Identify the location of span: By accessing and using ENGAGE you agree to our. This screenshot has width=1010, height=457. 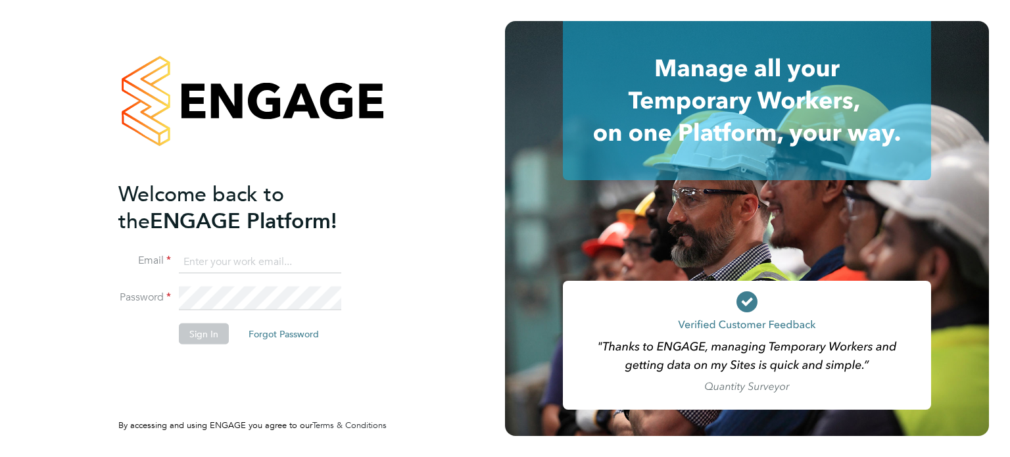
(252, 425).